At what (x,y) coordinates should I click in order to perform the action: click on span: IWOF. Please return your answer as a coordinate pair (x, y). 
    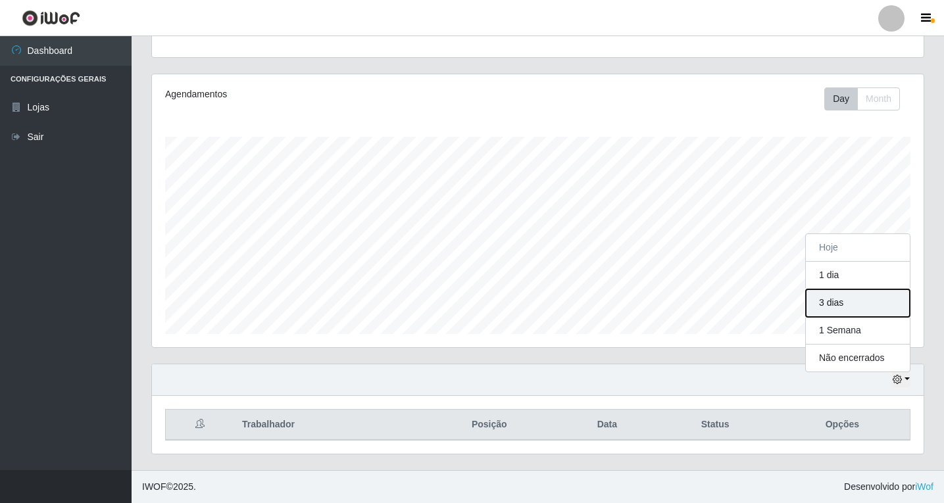
    Looking at the image, I should click on (154, 487).